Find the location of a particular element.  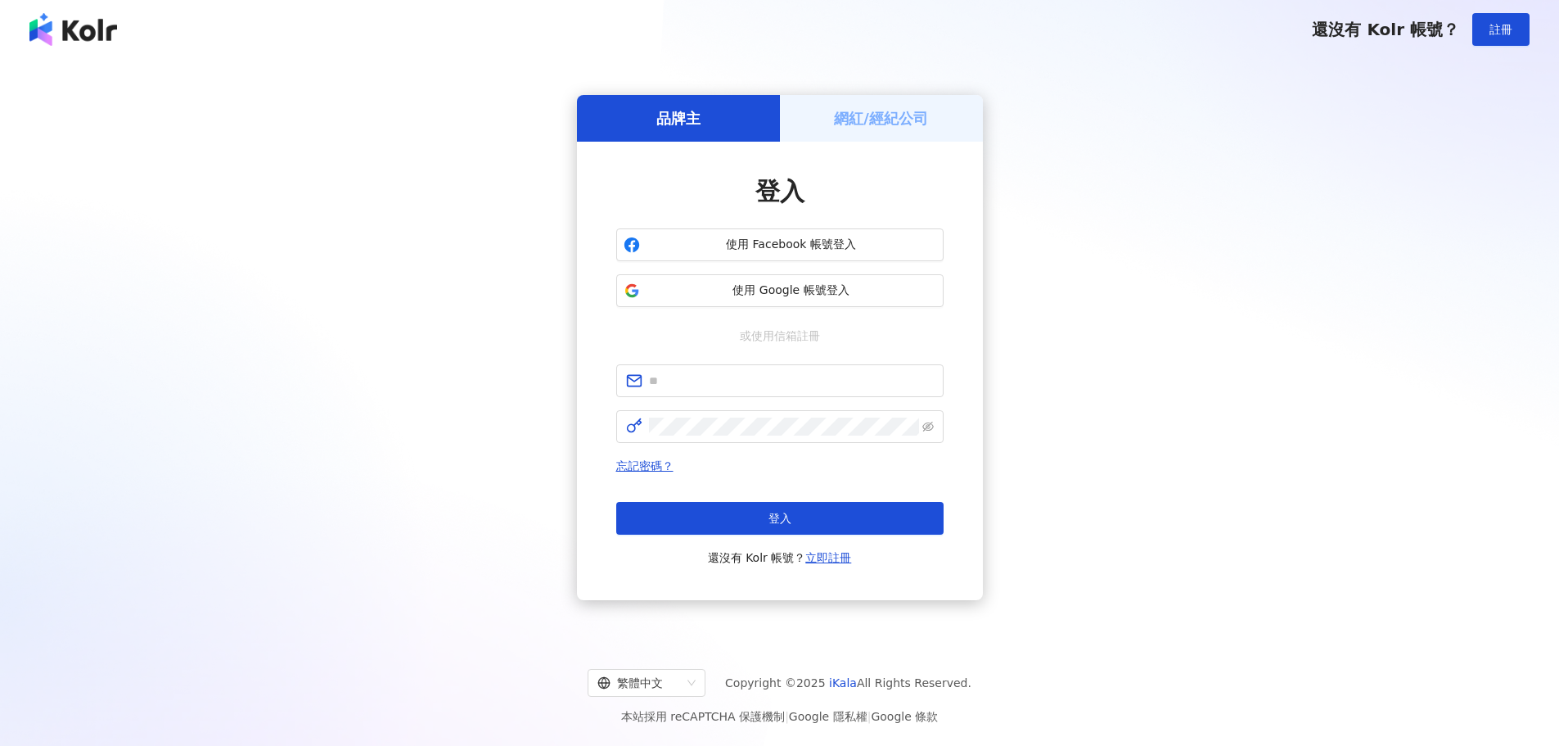

h5: 品牌主 is located at coordinates (678, 118).